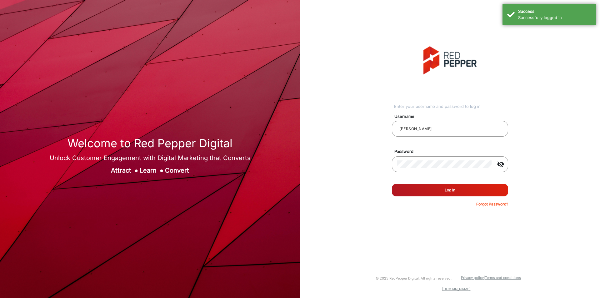  Describe the element at coordinates (555, 18) in the screenshot. I see `div: Successfully logged in` at that location.